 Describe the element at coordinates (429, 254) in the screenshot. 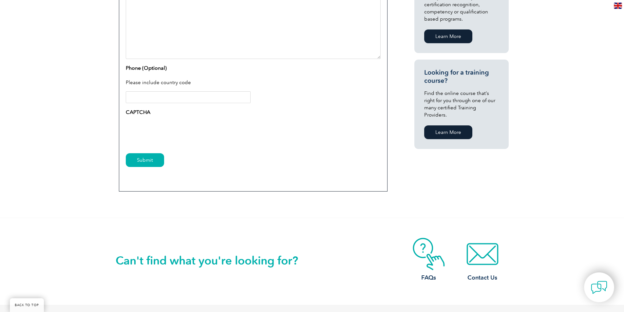

I see `img: contact-faq.webp` at that location.